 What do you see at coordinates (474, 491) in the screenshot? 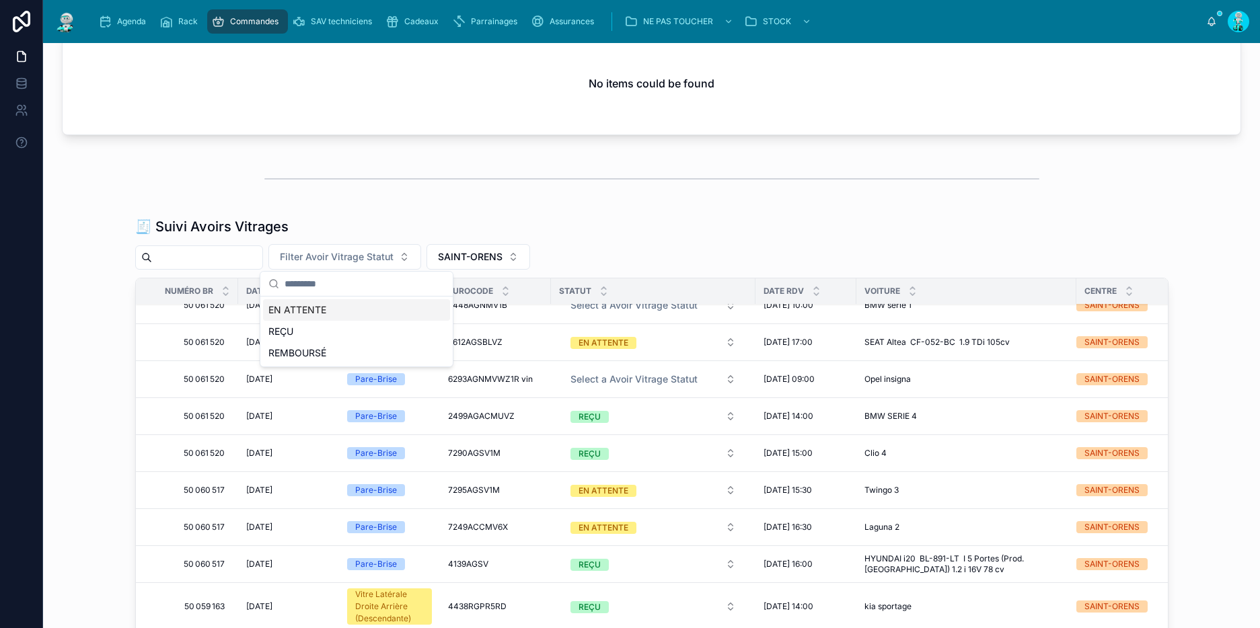
I see `span: 7295AGSV1M` at bounding box center [474, 491].